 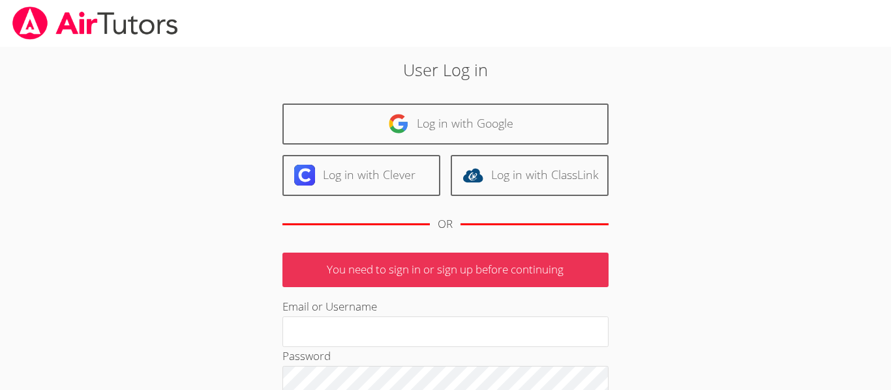 What do you see at coordinates (95, 23) in the screenshot?
I see `img: airtutors_banner-c4298cdbf04f3fff15de1276eac7730deb9818008684d7c2e4769d2f7ddbe033.png` at bounding box center [95, 23].